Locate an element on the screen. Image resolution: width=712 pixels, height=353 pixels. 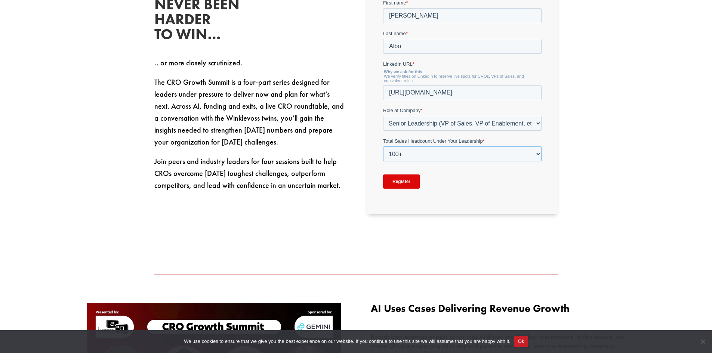
span: .. or more closely scrutinized. is located at coordinates (198, 63).